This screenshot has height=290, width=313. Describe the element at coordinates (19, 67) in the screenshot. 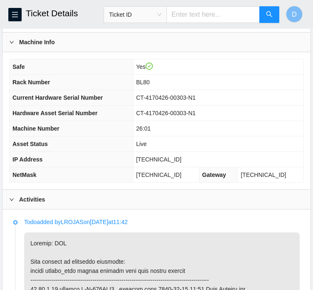

I see `span: Safe` at that location.